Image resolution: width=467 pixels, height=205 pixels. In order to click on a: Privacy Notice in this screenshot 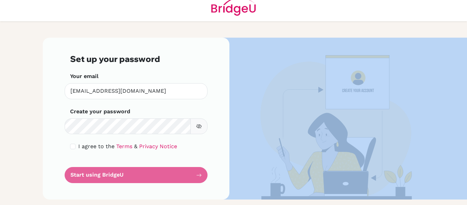, I will do `click(158, 146)`.